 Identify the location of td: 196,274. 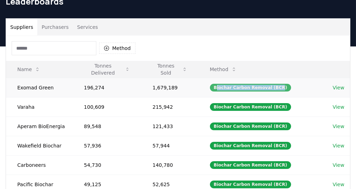
(107, 87).